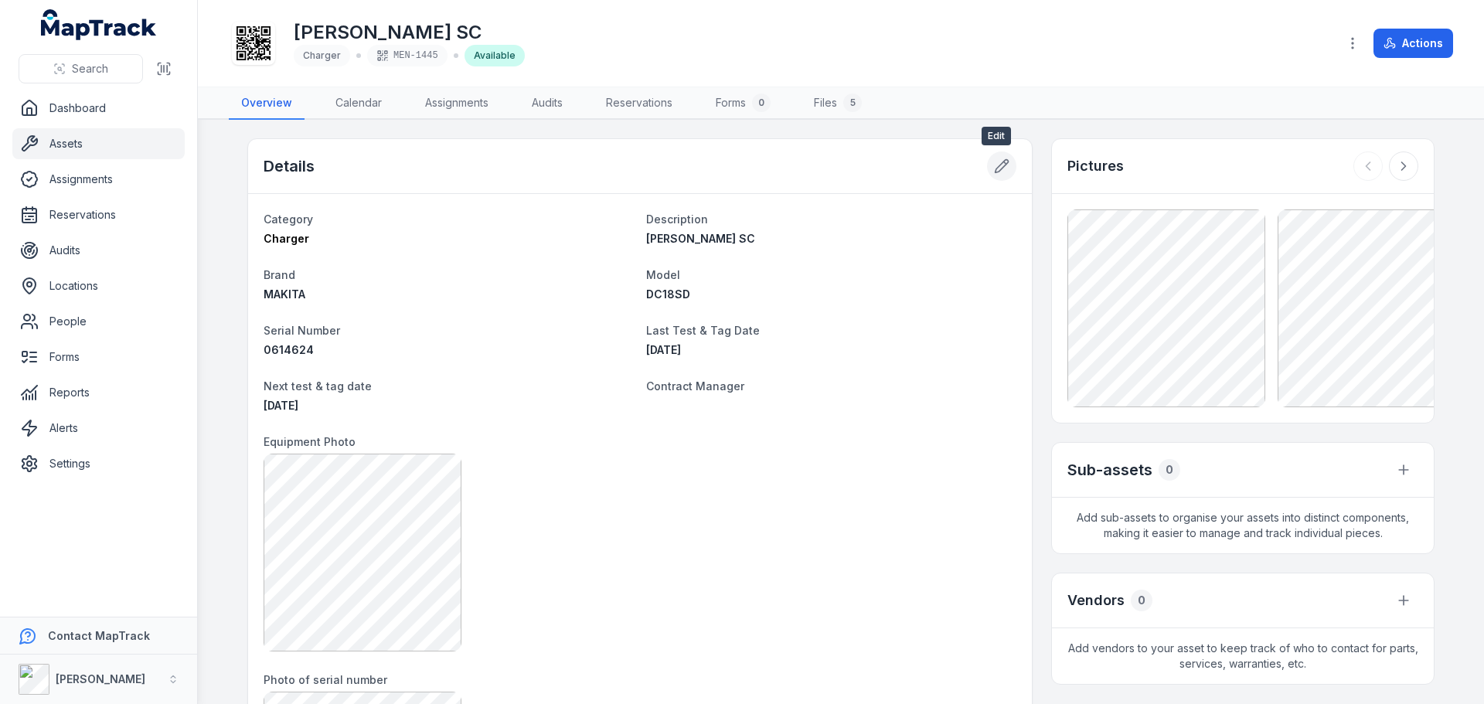 The height and width of the screenshot is (704, 1484). What do you see at coordinates (703, 330) in the screenshot?
I see `span: Last Test & Tag Date` at bounding box center [703, 330].